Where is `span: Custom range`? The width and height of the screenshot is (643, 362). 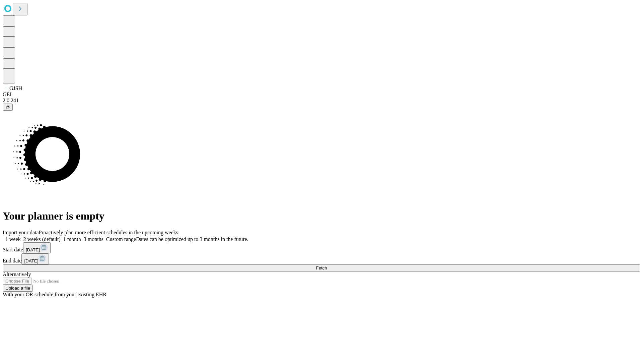 span: Custom range is located at coordinates (121, 239).